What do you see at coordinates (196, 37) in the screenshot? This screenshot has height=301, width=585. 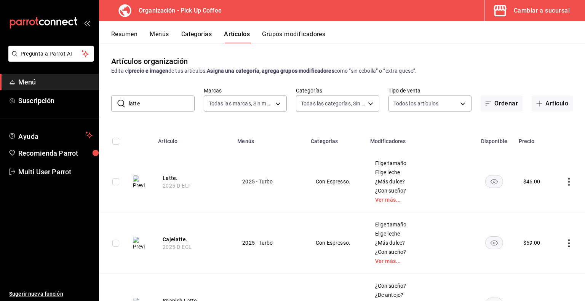 I see `button: Categorías` at bounding box center [196, 37].